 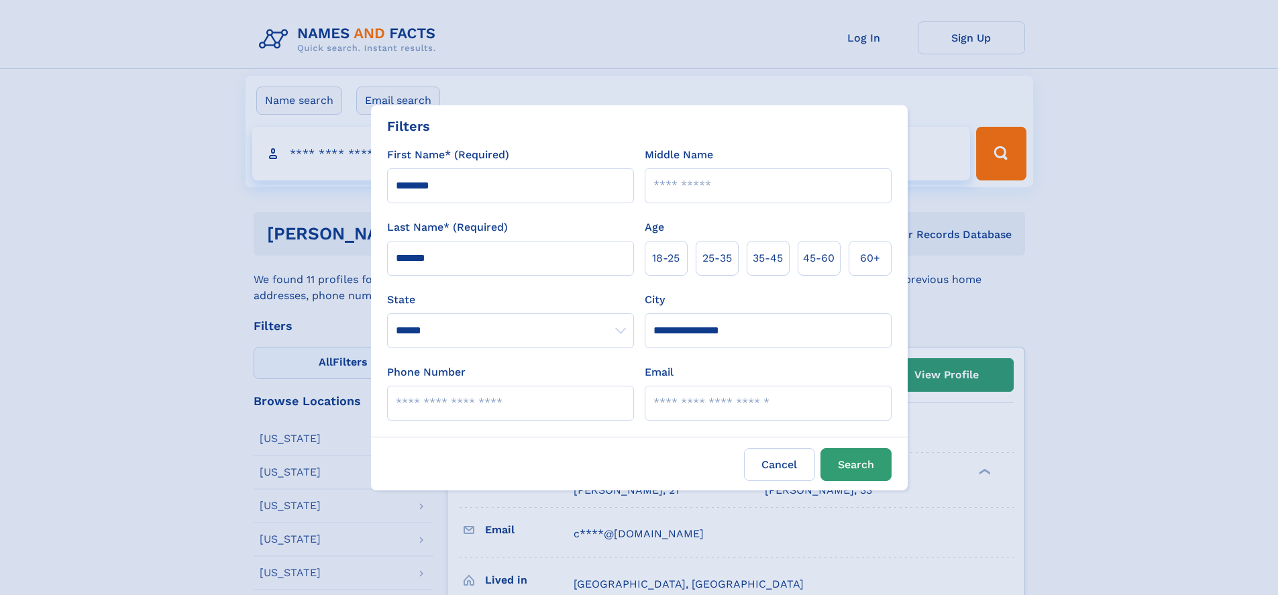 What do you see at coordinates (679, 155) in the screenshot?
I see `label: Middle Name` at bounding box center [679, 155].